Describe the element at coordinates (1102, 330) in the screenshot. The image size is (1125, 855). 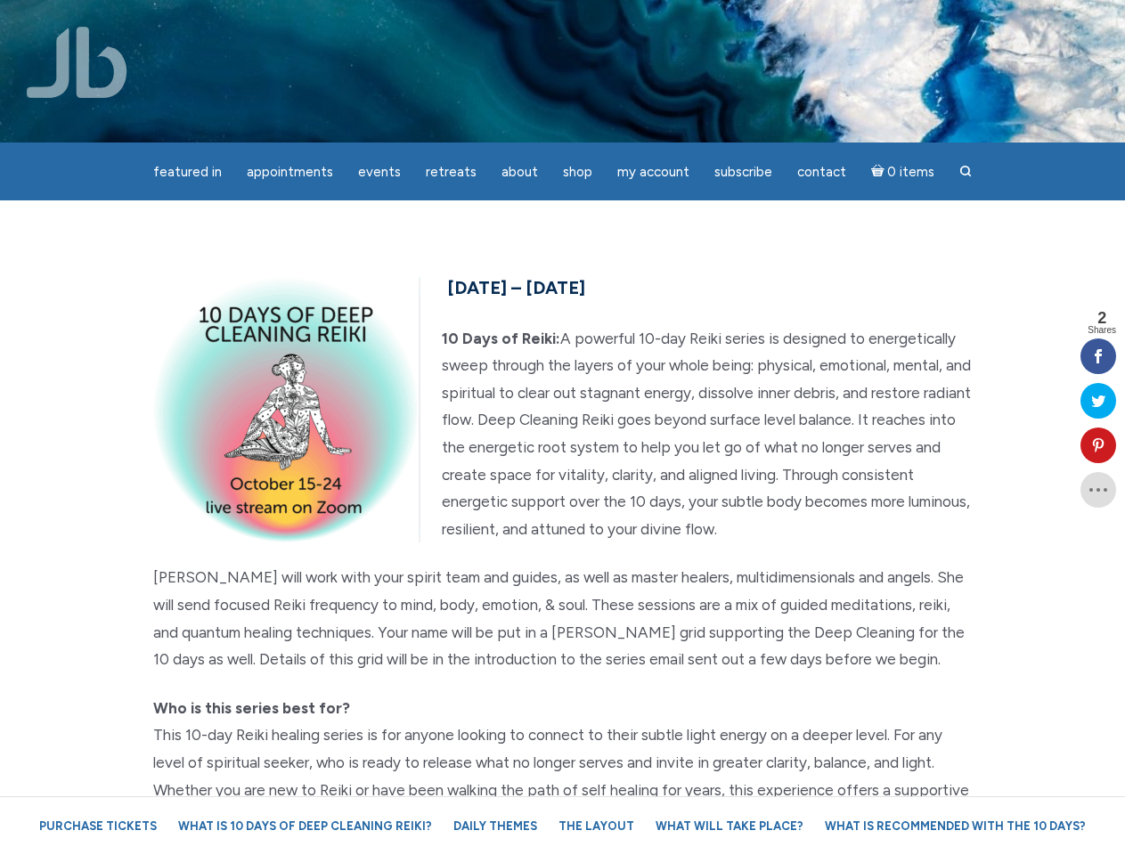
I see `span: Shares` at that location.